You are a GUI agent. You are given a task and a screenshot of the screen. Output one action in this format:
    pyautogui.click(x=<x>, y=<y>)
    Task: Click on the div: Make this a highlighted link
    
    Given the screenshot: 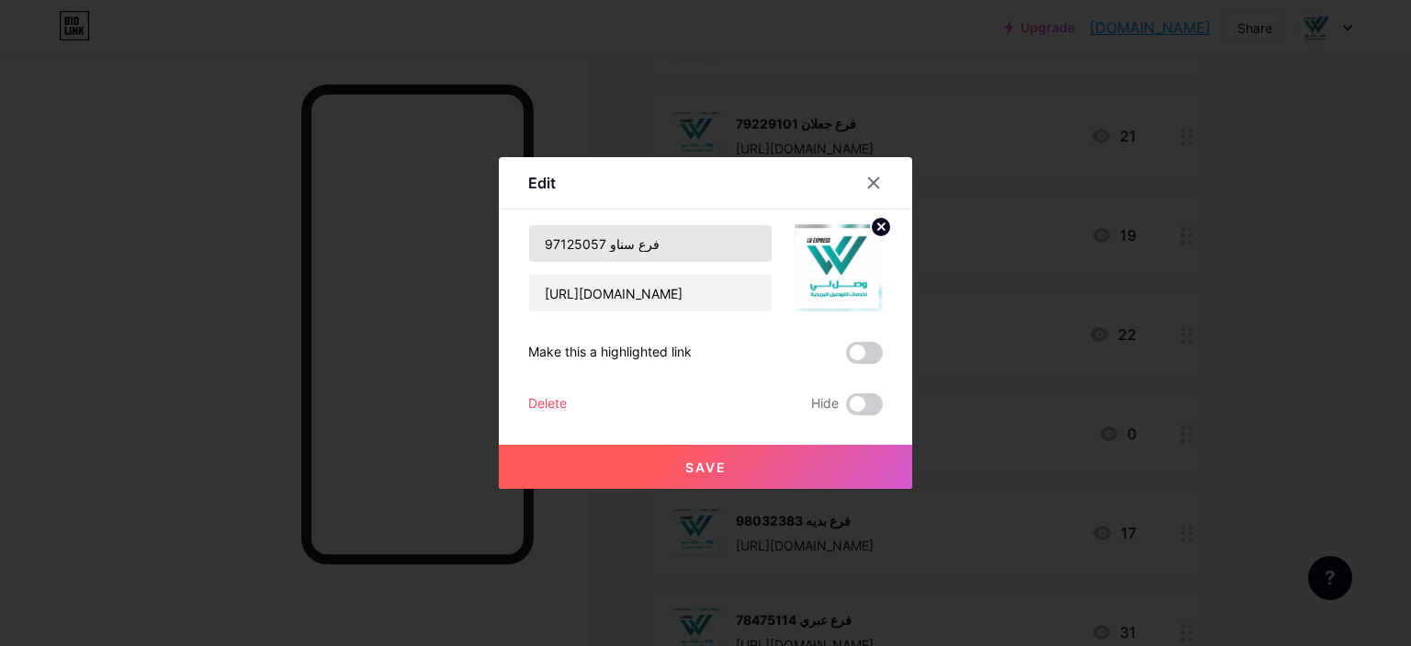 What is the action you would take?
    pyautogui.click(x=610, y=353)
    